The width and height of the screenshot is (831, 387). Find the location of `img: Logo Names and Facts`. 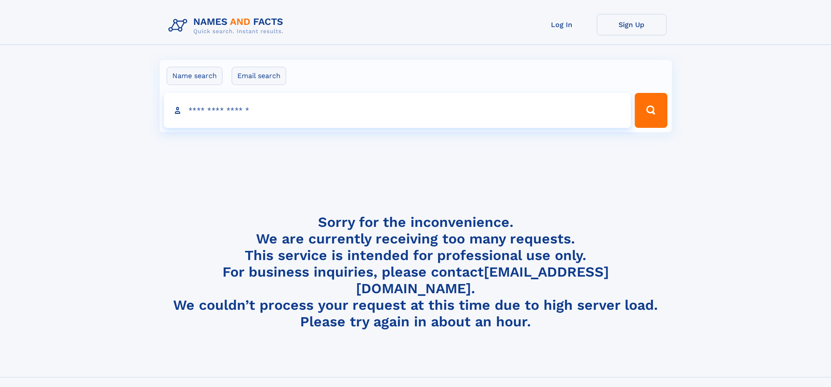

img: Logo Names and Facts is located at coordinates (228, 26).